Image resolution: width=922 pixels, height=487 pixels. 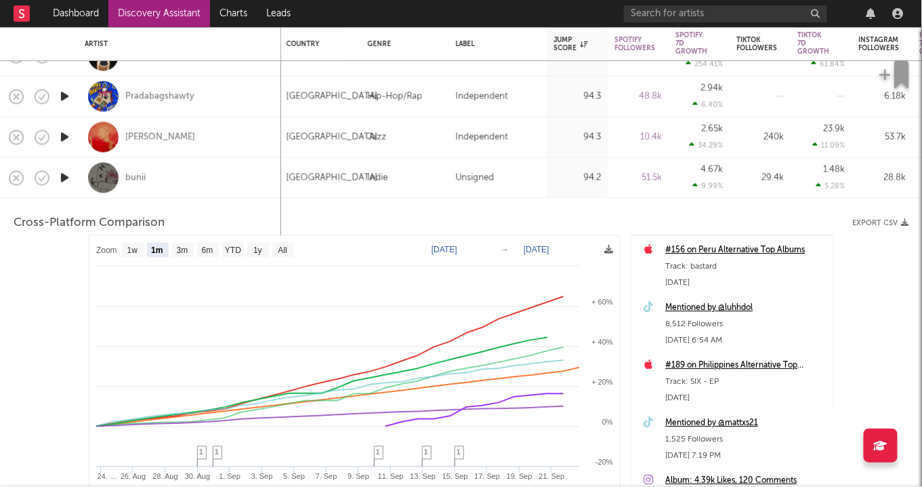 I want to click on text: 7. Sep, so click(x=327, y=476).